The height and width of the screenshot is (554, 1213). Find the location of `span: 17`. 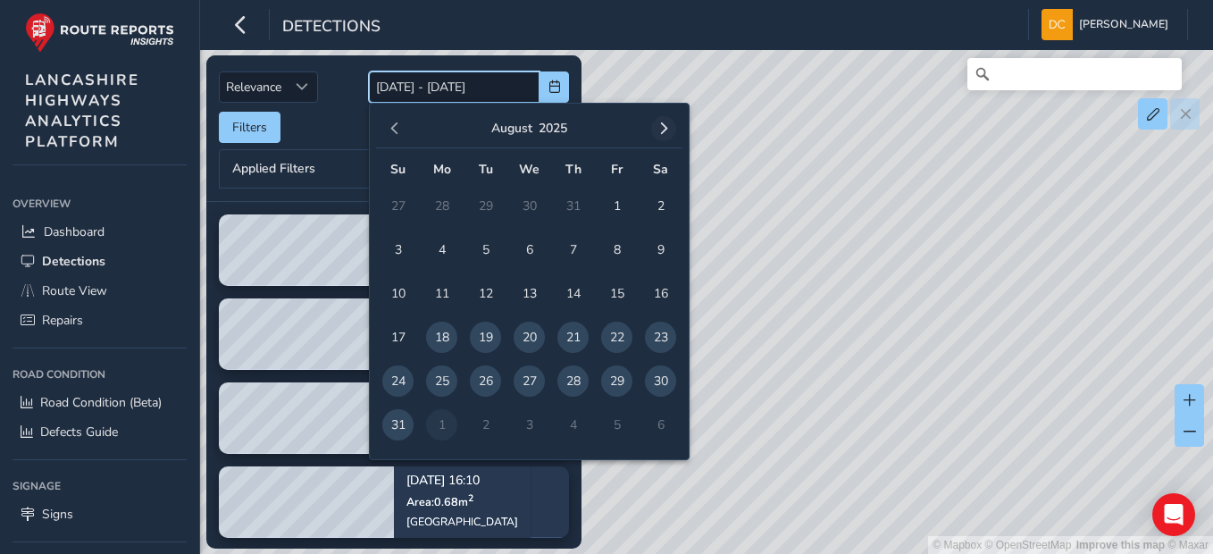

span: 17 is located at coordinates (397, 337).